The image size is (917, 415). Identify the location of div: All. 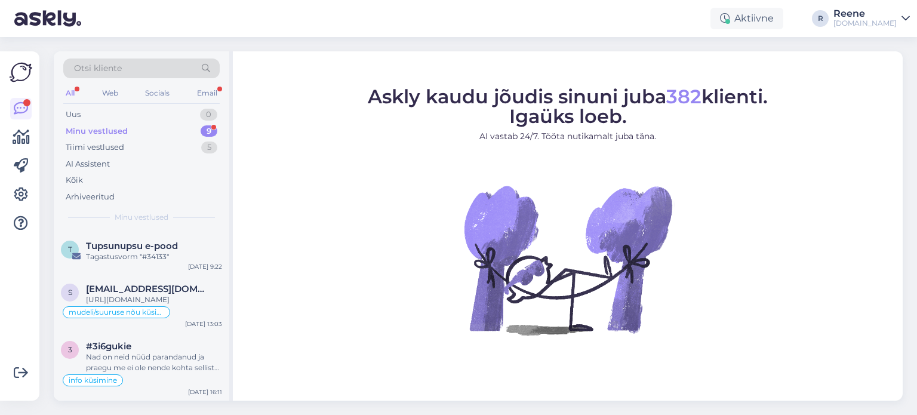
(70, 93).